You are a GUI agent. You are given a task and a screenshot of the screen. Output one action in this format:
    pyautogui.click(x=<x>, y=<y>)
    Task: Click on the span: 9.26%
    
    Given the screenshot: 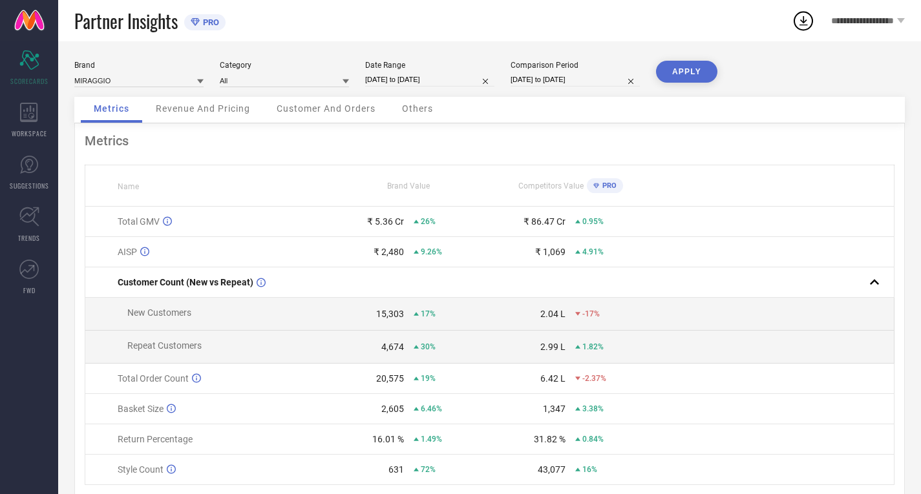 What is the action you would take?
    pyautogui.click(x=431, y=252)
    